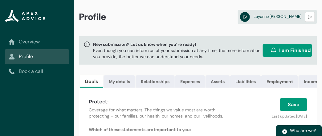  Describe the element at coordinates (303, 131) in the screenshot. I see `span: Who are we?` at that location.